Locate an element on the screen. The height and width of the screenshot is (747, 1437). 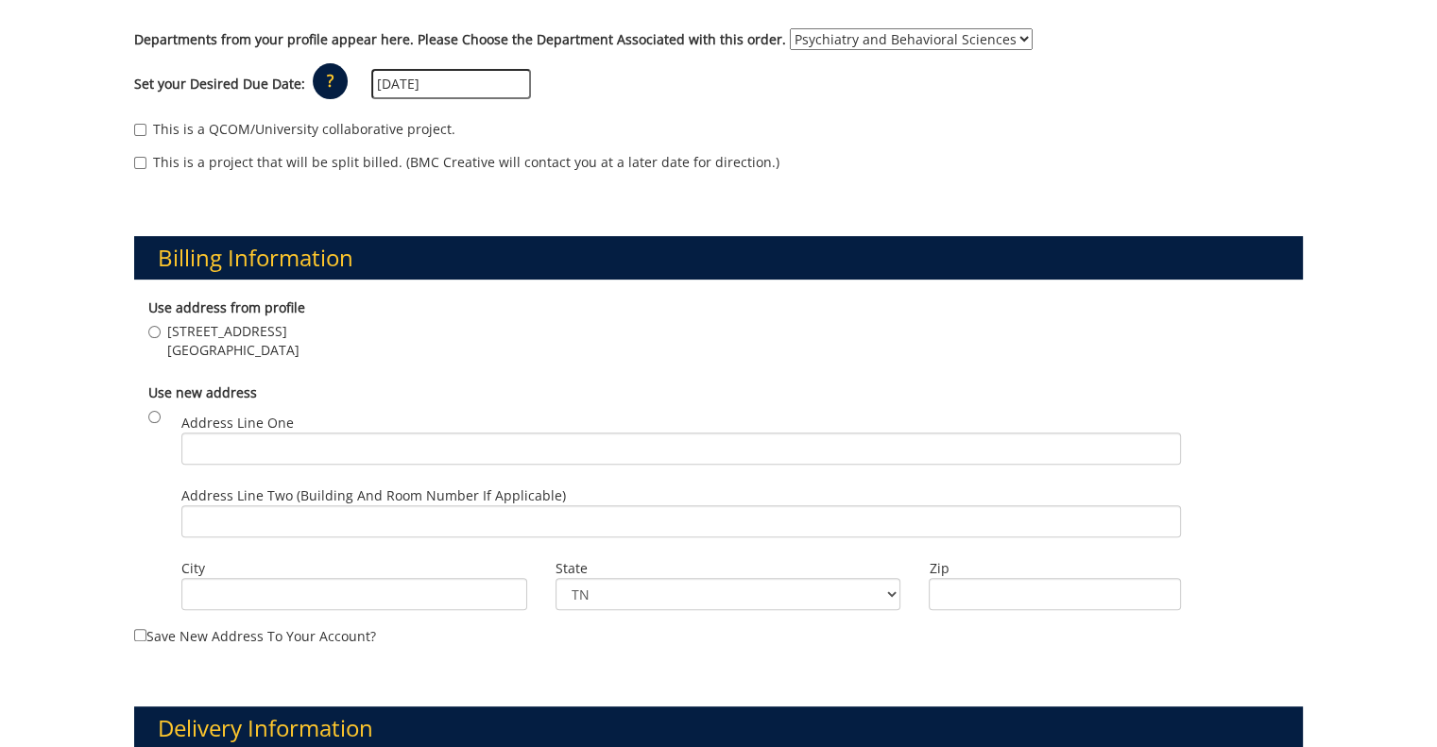
input: Zip is located at coordinates (1055, 594).